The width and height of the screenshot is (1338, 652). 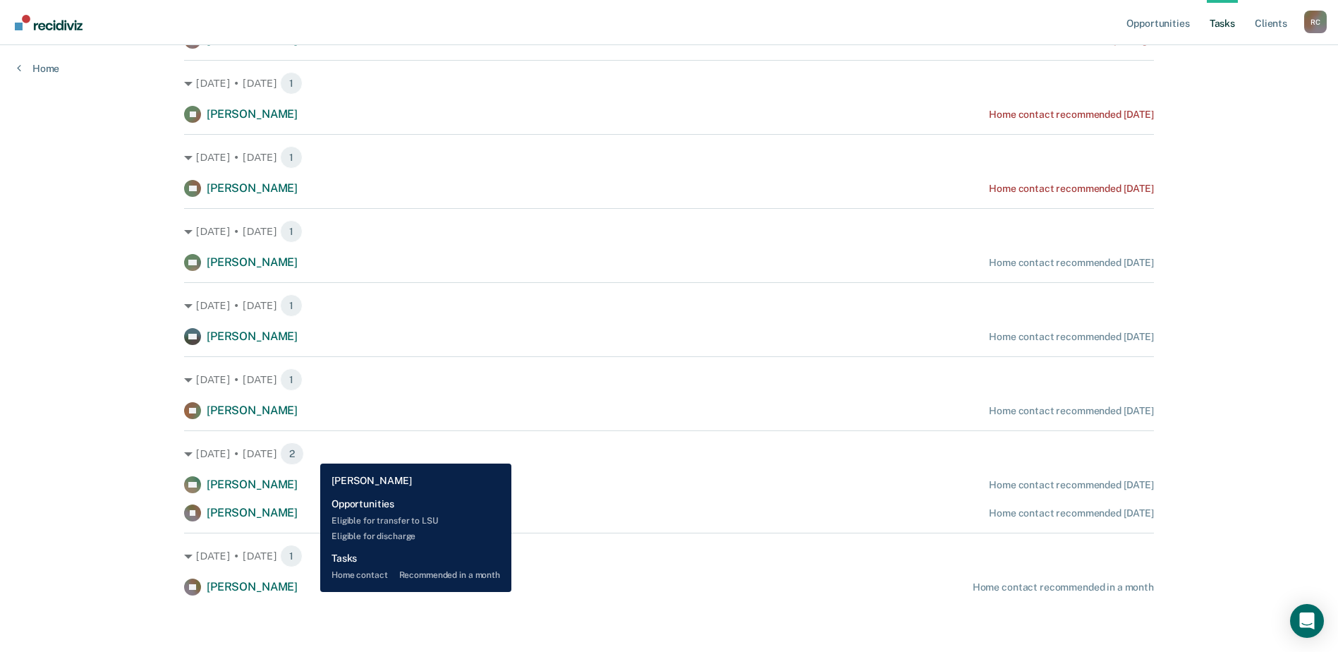 What do you see at coordinates (1316, 22) in the screenshot?
I see `button: Profile dropdown button` at bounding box center [1316, 22].